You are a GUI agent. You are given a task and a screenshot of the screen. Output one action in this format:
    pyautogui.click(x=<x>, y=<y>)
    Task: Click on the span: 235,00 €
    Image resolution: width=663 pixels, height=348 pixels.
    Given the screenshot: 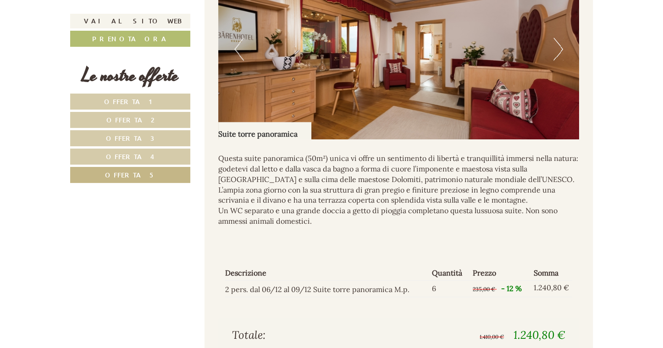 What is the action you would take?
    pyautogui.click(x=484, y=289)
    